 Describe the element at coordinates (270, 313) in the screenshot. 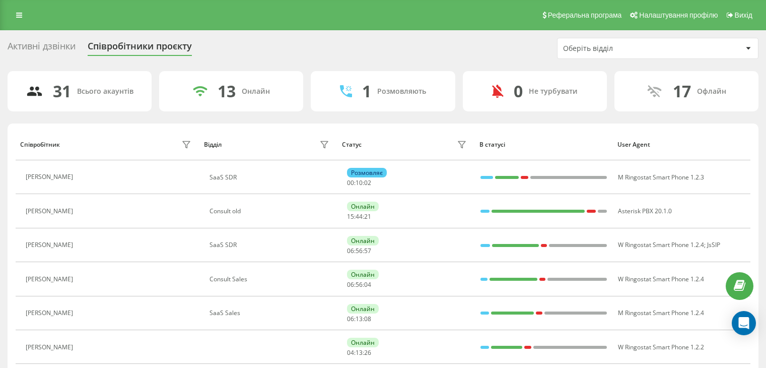

I see `div: SaaS Sales` at that location.